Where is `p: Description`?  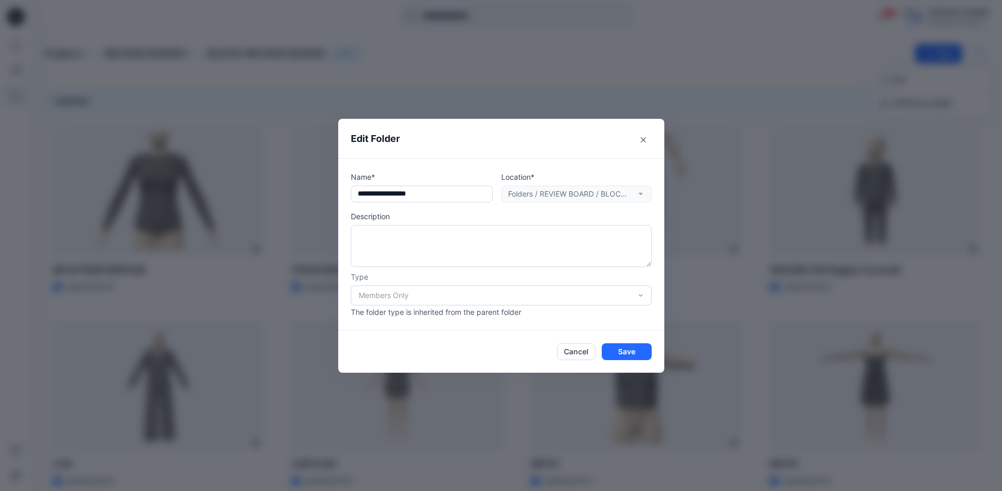 p: Description is located at coordinates (501, 216).